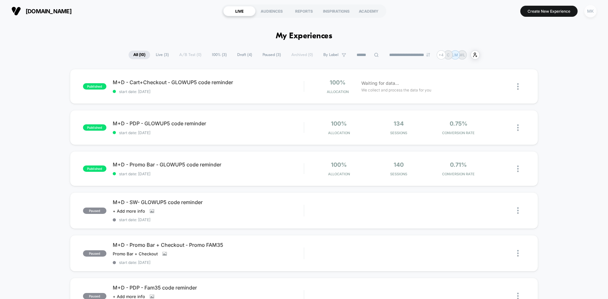  What do you see at coordinates (208, 202) in the screenshot?
I see `span: M+D - SW- GLOWUP5 code reminder` at bounding box center [208, 202].